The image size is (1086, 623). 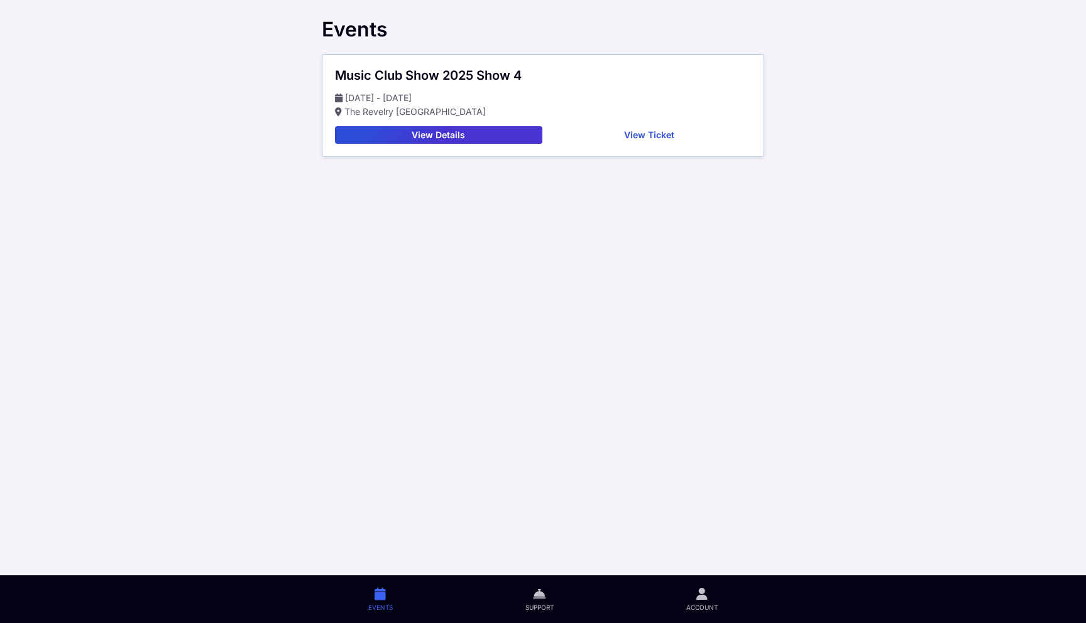 What do you see at coordinates (543, 75) in the screenshot?
I see `div: Music Club Show 2025 Show 4` at bounding box center [543, 75].